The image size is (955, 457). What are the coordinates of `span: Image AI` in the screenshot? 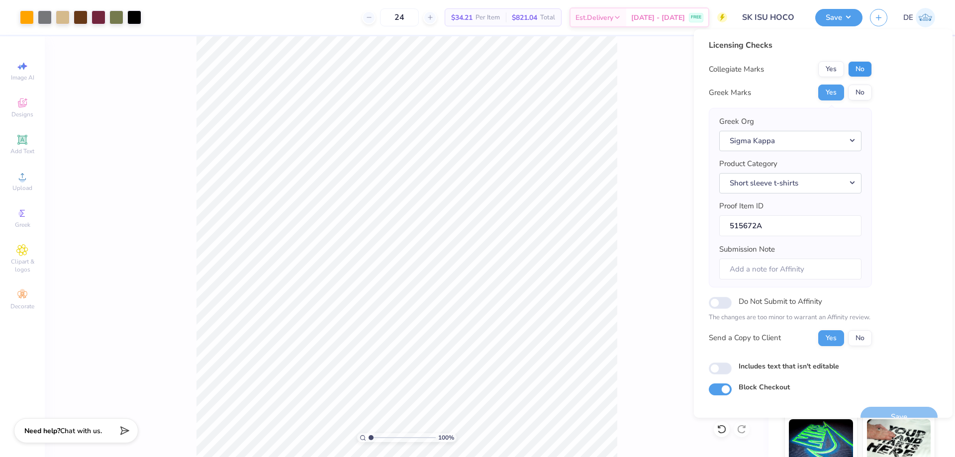 It's located at (22, 78).